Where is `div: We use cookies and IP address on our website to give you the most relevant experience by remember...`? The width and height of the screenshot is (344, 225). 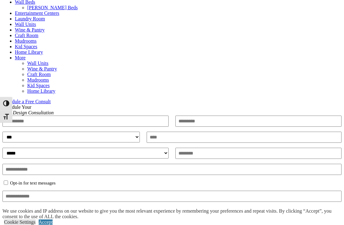
div: We use cookies and IP address on our website to give you the most relevant experience by remember... is located at coordinates (173, 214).